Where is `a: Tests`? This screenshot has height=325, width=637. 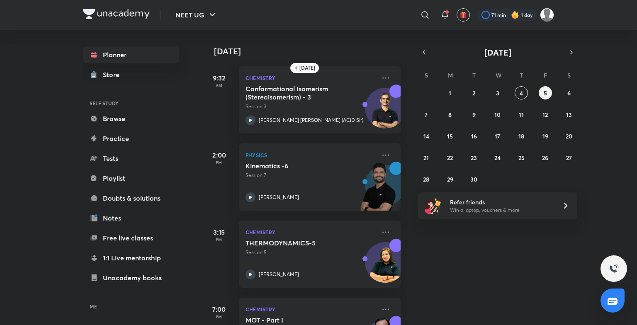
a: Tests is located at coordinates (131, 158).